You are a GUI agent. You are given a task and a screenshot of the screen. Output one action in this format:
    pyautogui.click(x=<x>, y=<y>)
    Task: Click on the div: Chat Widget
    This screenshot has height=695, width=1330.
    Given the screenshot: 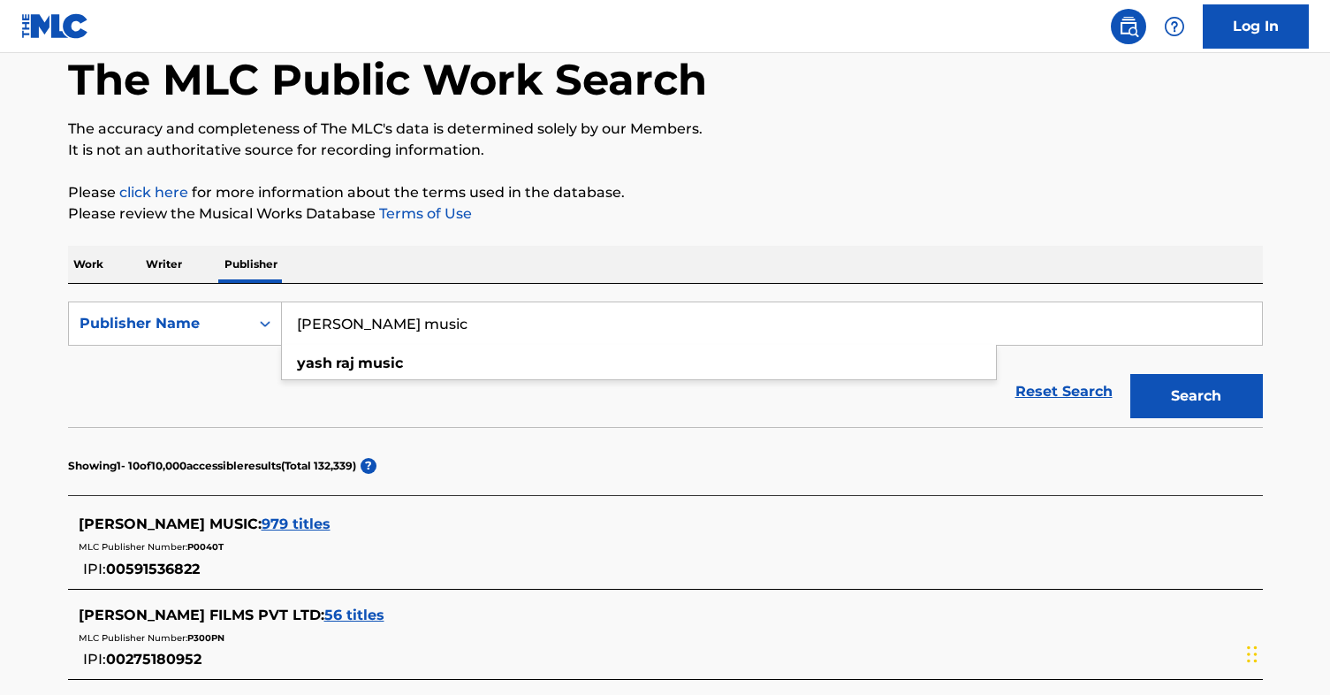 What is the action you would take?
    pyautogui.click(x=1286, y=652)
    